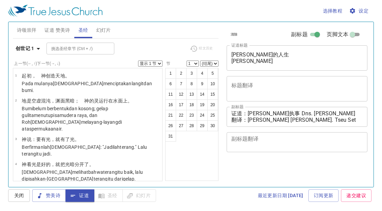  What do you see at coordinates (50, 76) in the screenshot?
I see `wh7225: ， 神` at bounding box center [50, 76].